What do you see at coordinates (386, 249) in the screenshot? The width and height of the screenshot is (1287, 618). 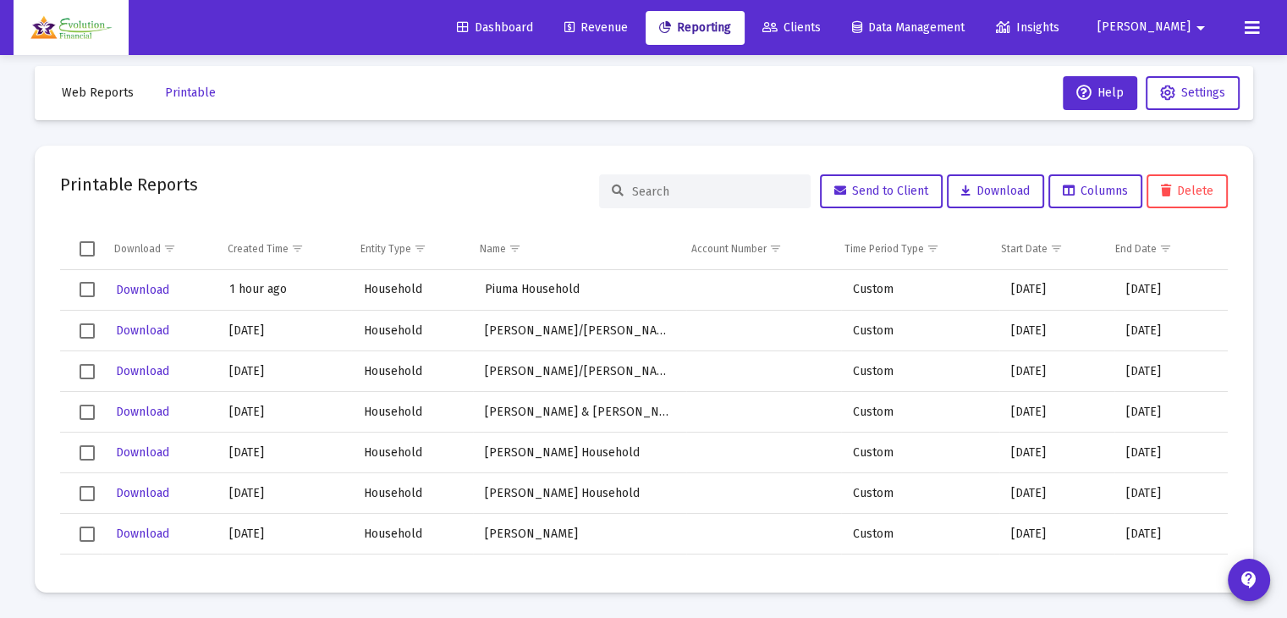 I see `div: Entity Type` at bounding box center [386, 249].